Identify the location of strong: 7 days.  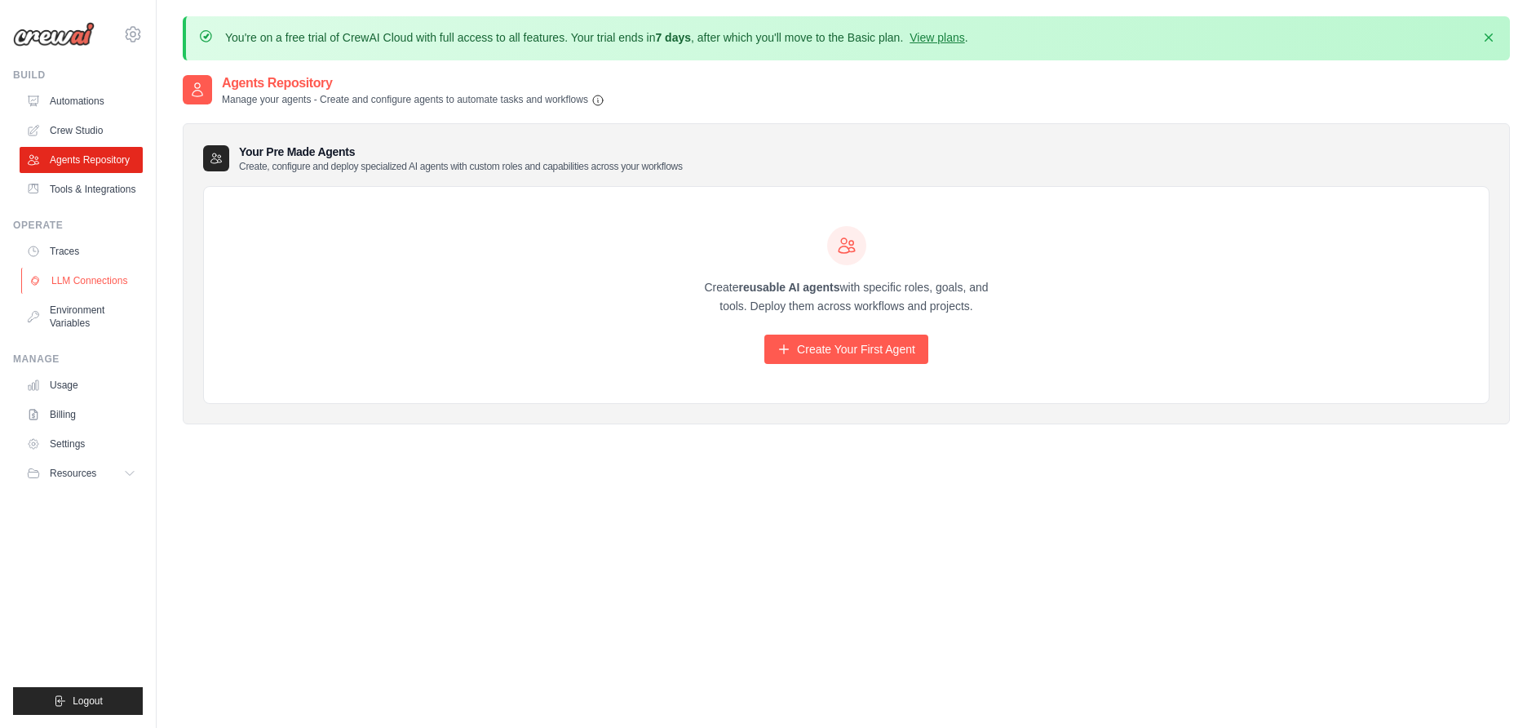
(673, 38).